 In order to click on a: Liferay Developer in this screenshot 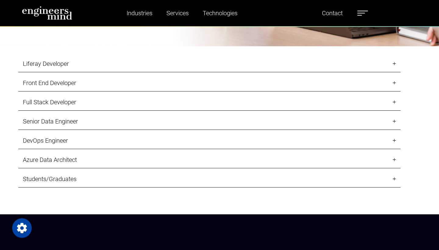, I will do `click(210, 64)`.